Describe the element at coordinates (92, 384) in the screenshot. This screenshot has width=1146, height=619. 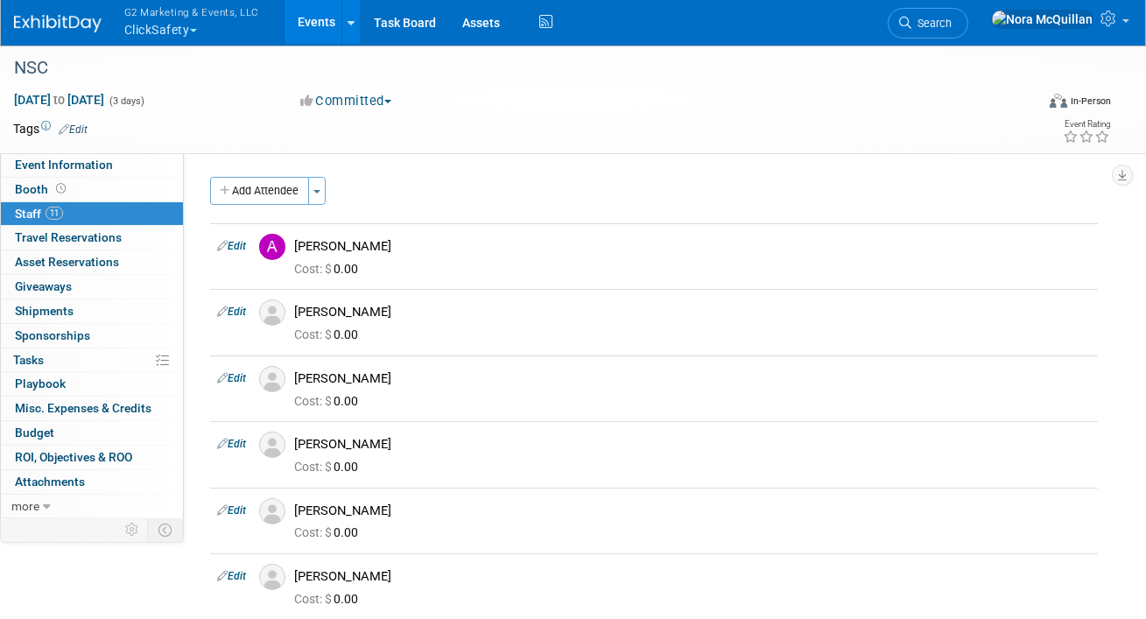
I see `a: Playbook` at that location.